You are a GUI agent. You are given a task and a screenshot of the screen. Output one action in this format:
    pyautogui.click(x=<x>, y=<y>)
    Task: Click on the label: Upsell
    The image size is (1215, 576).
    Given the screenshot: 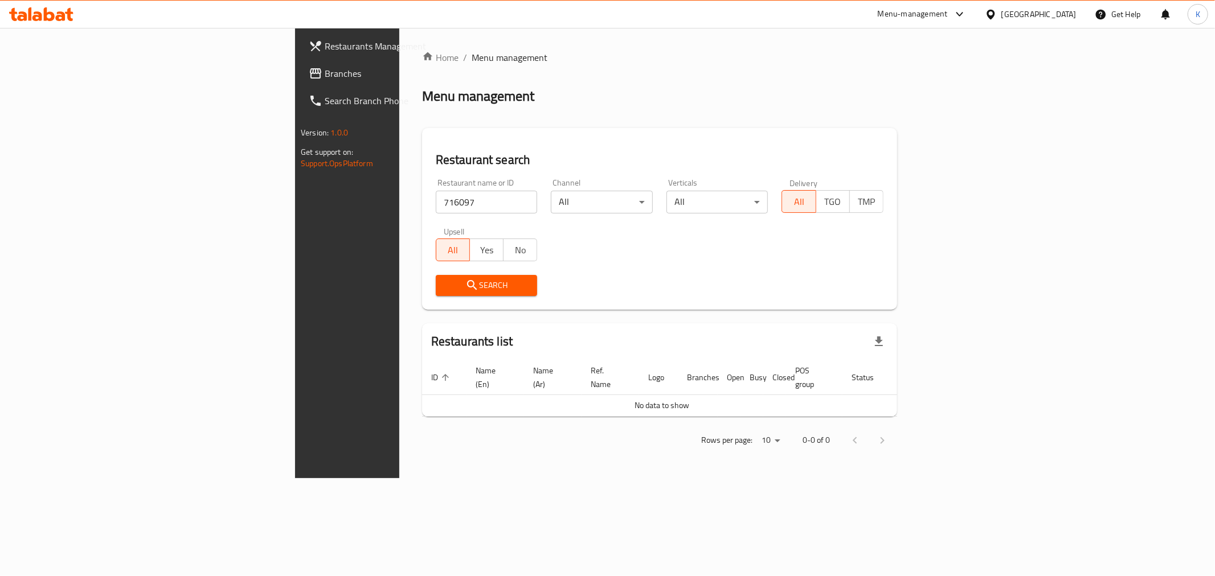 What is the action you would take?
    pyautogui.click(x=454, y=231)
    